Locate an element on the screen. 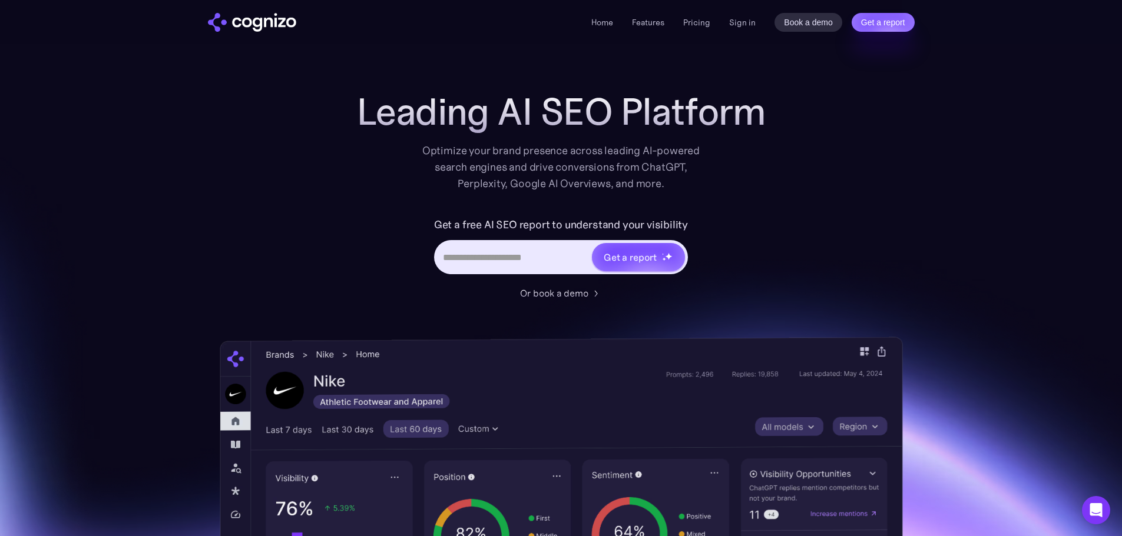 This screenshot has height=536, width=1122. a: Or book a demo is located at coordinates (561, 293).